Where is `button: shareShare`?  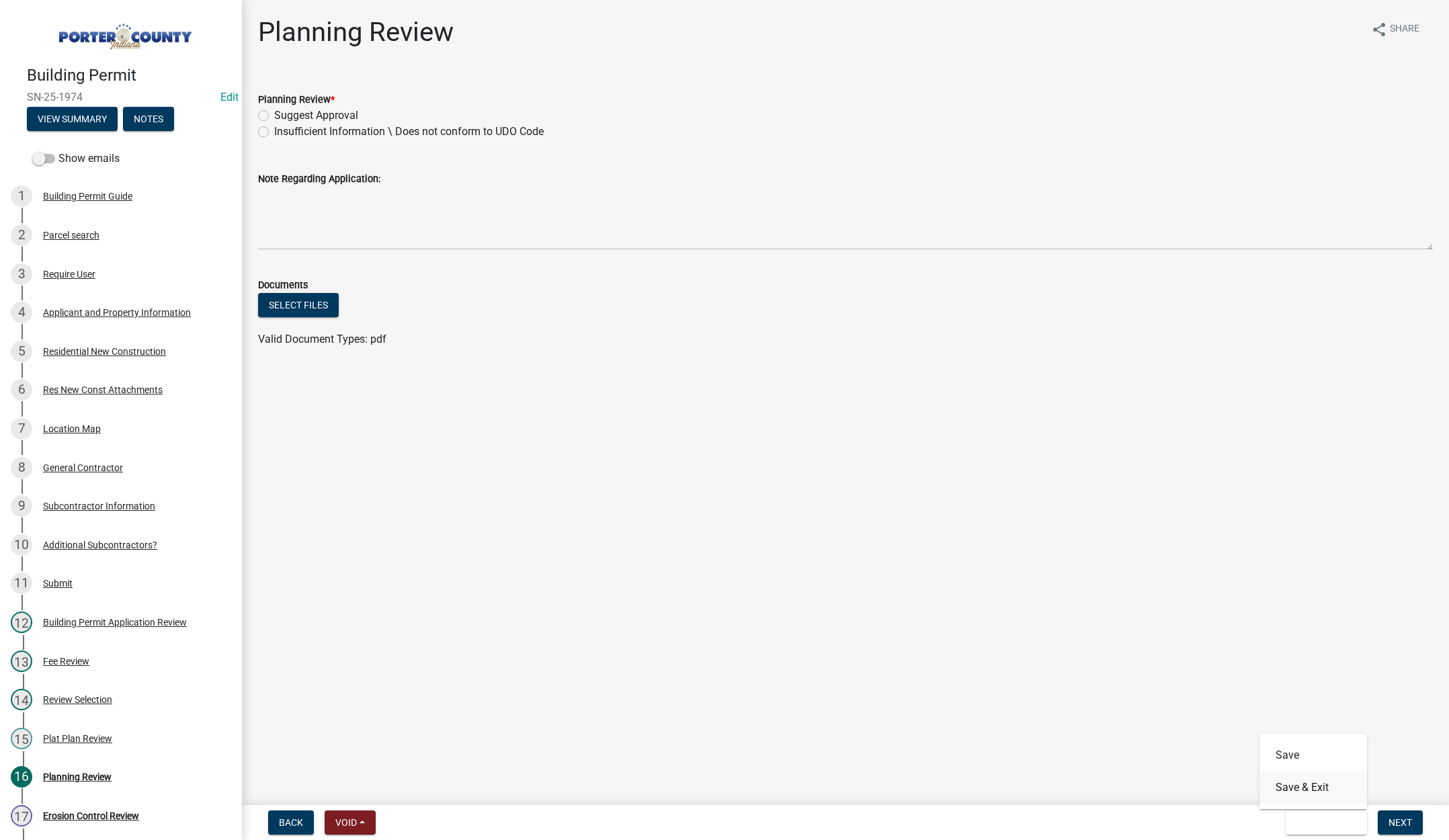 button: shareShare is located at coordinates (1395, 29).